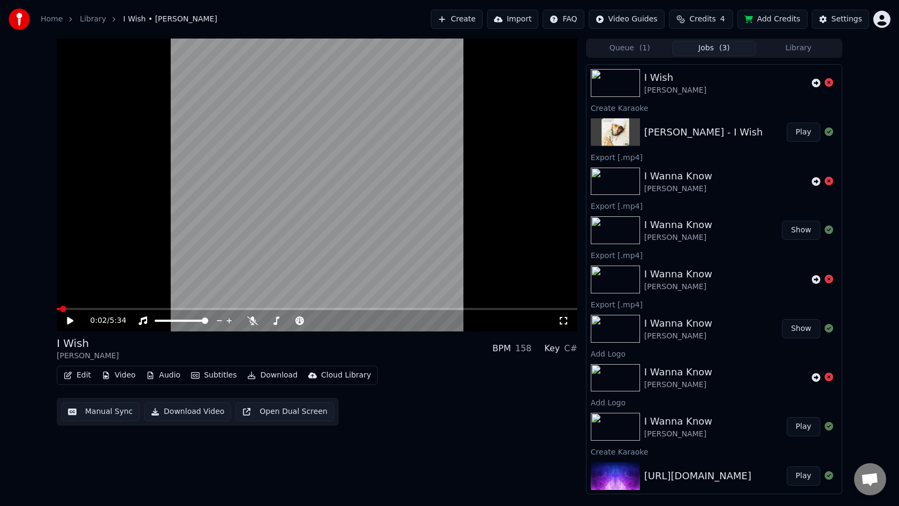 Image resolution: width=899 pixels, height=506 pixels. Describe the element at coordinates (93, 19) in the screenshot. I see `a: Library` at that location.